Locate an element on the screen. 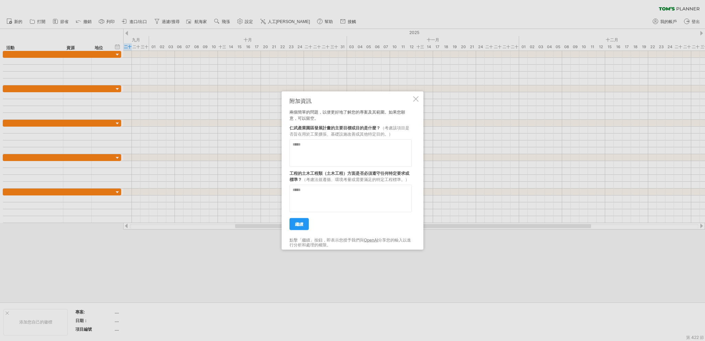  font: （考慮法規遵循、環境考量或需要滿足的特定工程標準。） is located at coordinates (356, 179).